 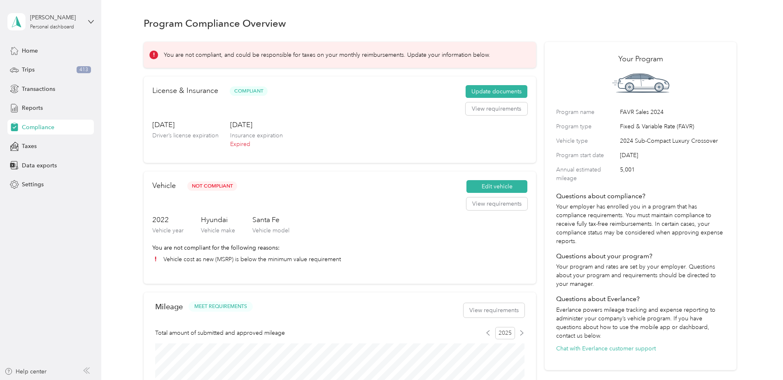 I want to click on label: Program start date, so click(x=586, y=155).